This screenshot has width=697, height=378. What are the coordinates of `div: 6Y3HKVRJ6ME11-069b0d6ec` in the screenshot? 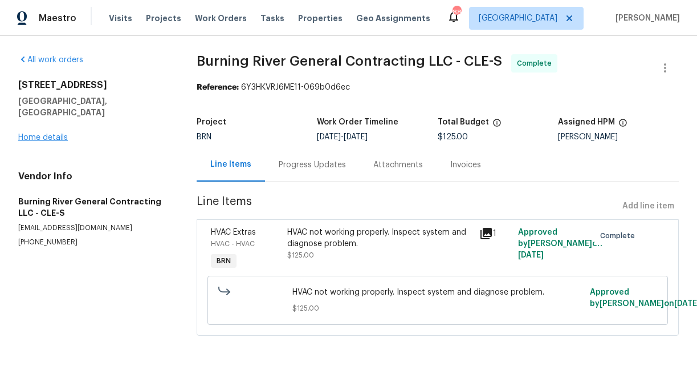 It's located at (438, 87).